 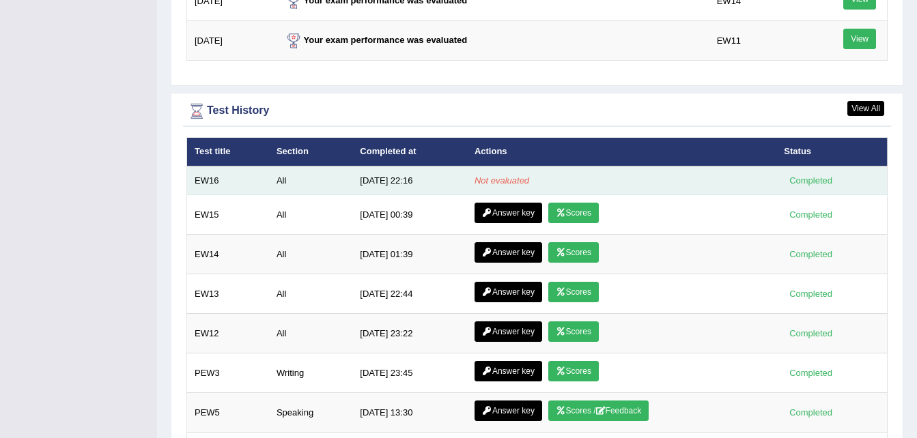 I want to click on td: EW12, so click(x=228, y=334).